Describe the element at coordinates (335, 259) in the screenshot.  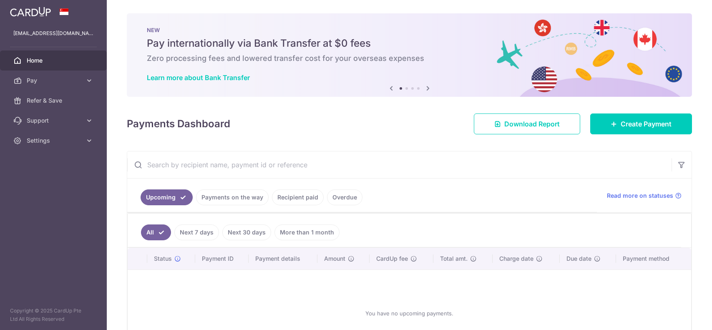
I see `span: Amount` at that location.